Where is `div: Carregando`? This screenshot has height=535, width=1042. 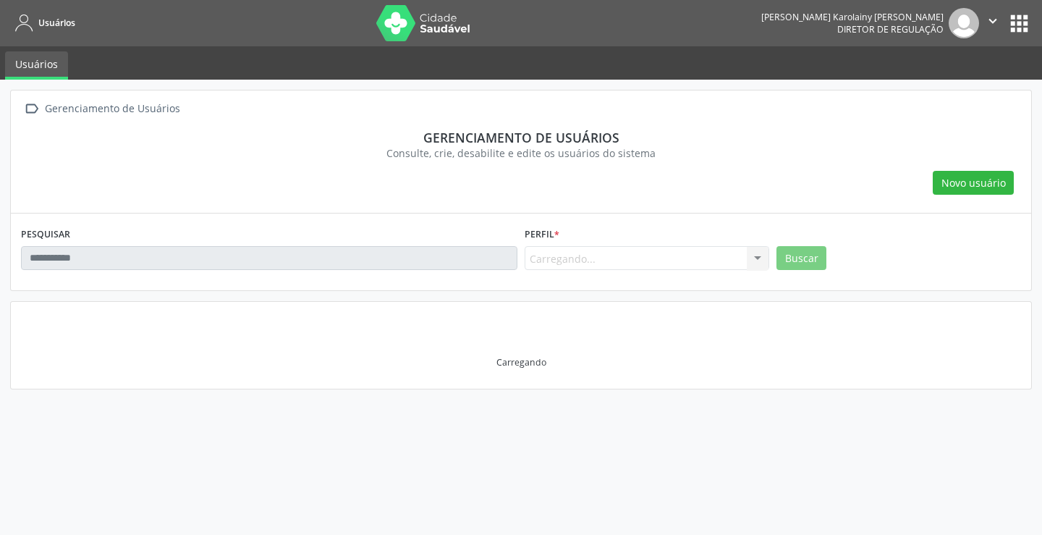 div: Carregando is located at coordinates (521, 362).